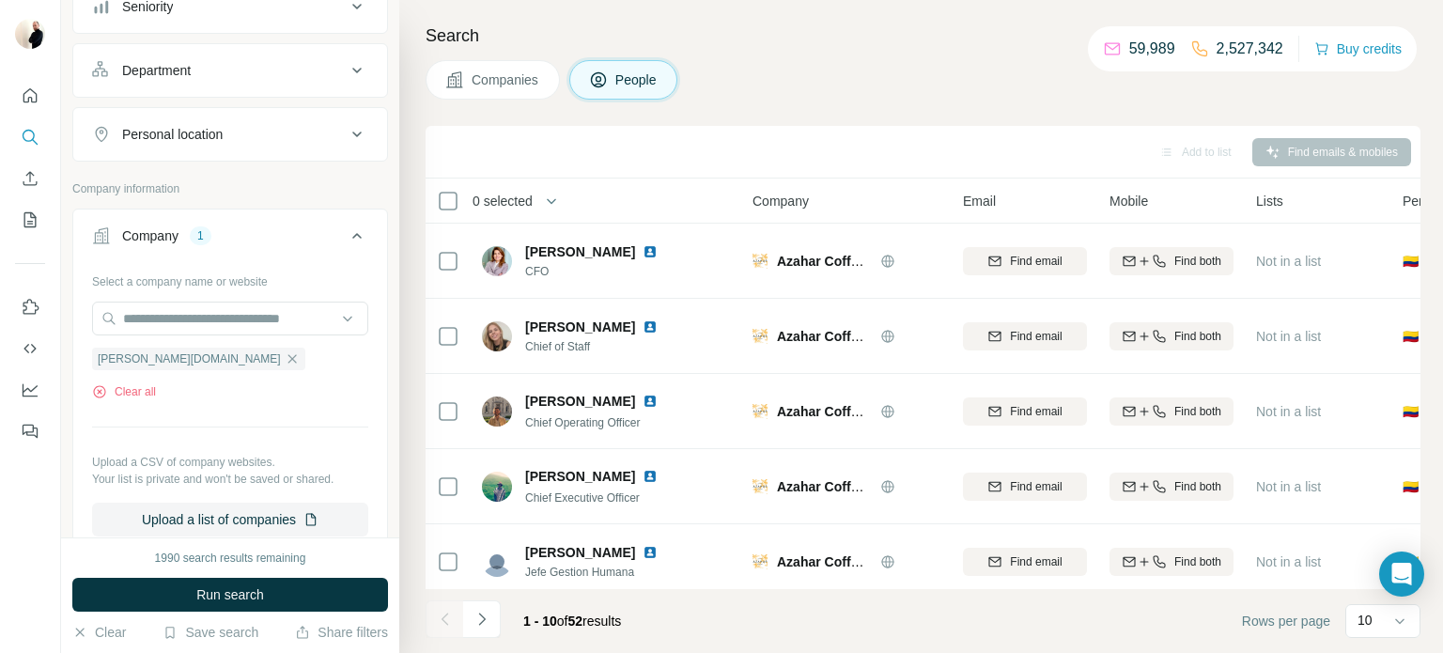 Image resolution: width=1443 pixels, height=653 pixels. Describe the element at coordinates (637, 80) in the screenshot. I see `span: People` at that location.